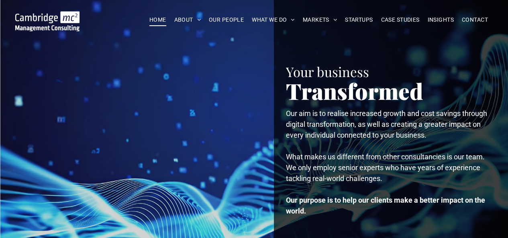 This screenshot has width=508, height=238. What do you see at coordinates (158, 20) in the screenshot?
I see `a: HOME` at bounding box center [158, 20].